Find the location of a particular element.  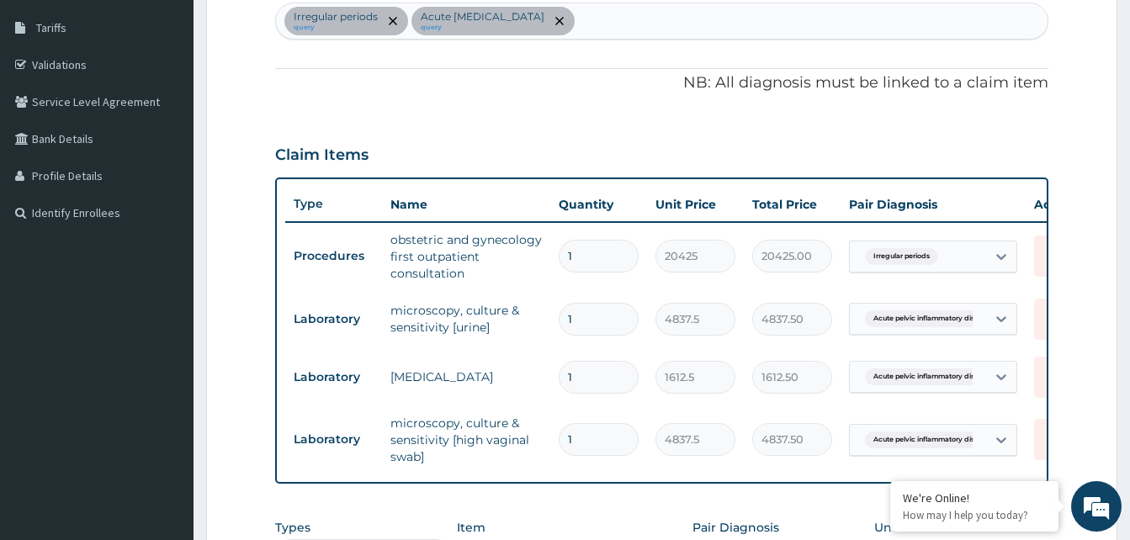

label: Pair Diagnosis is located at coordinates (736, 528).